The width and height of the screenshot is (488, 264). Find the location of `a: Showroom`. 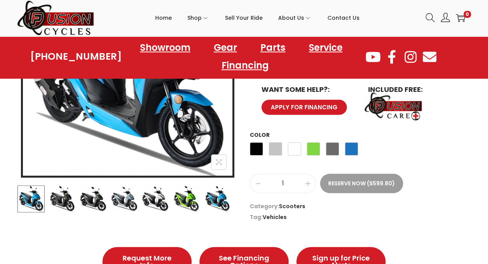

a: Showroom is located at coordinates (165, 48).